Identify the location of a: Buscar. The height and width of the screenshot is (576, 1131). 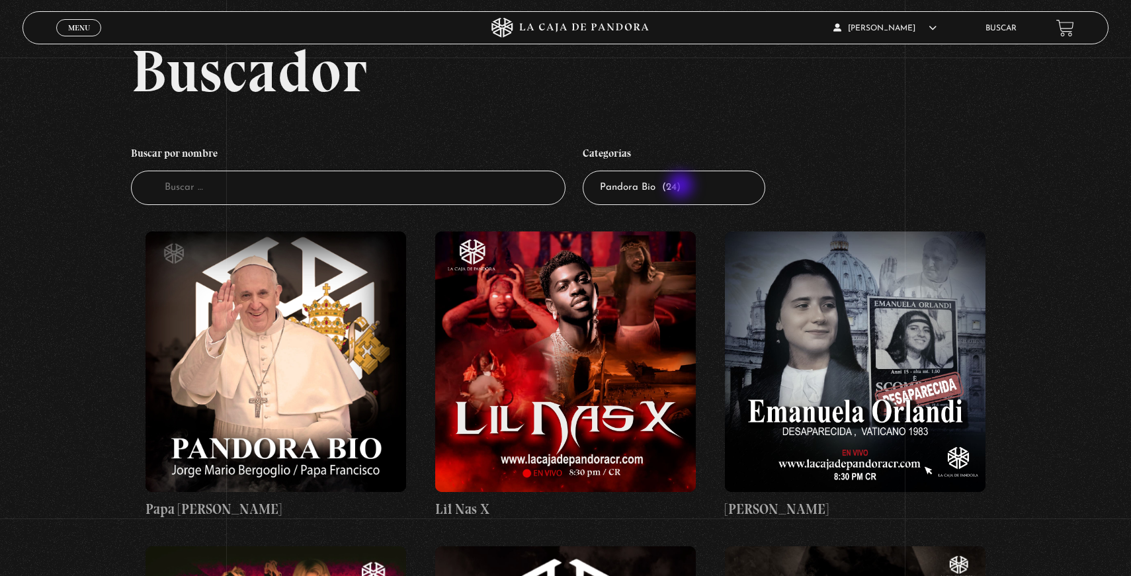
(1000, 28).